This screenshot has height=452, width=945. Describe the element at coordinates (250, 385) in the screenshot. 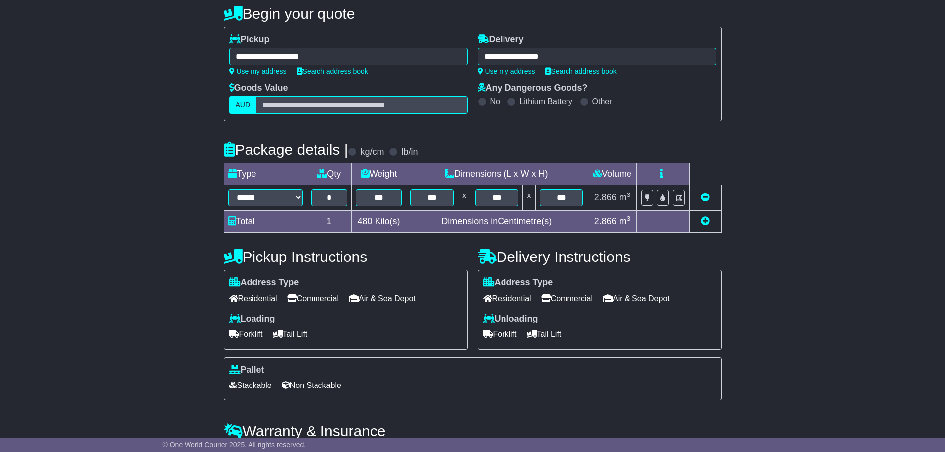

I see `span: Stackable` at that location.